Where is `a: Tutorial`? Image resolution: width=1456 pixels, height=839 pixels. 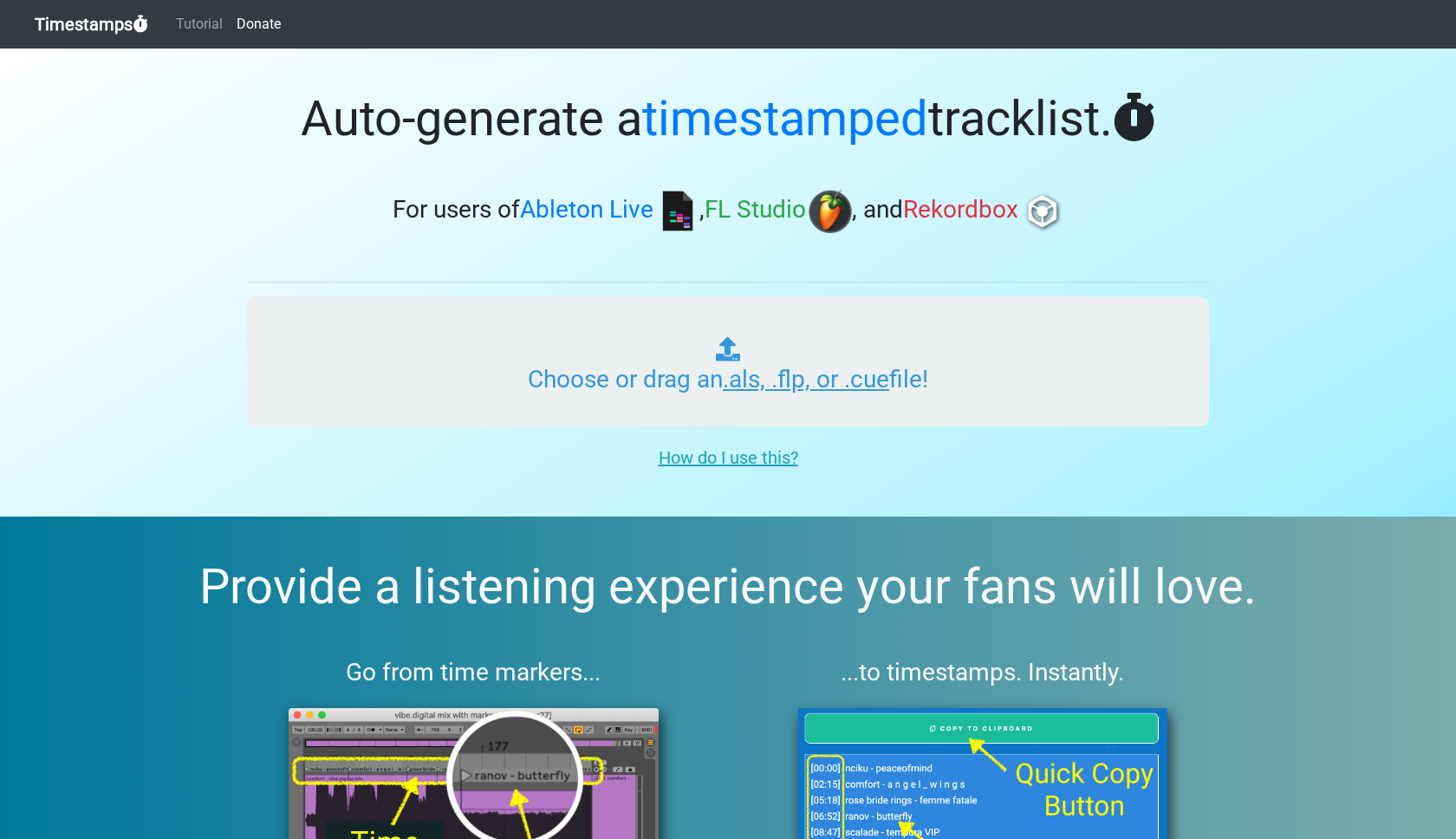
a: Tutorial is located at coordinates (200, 24).